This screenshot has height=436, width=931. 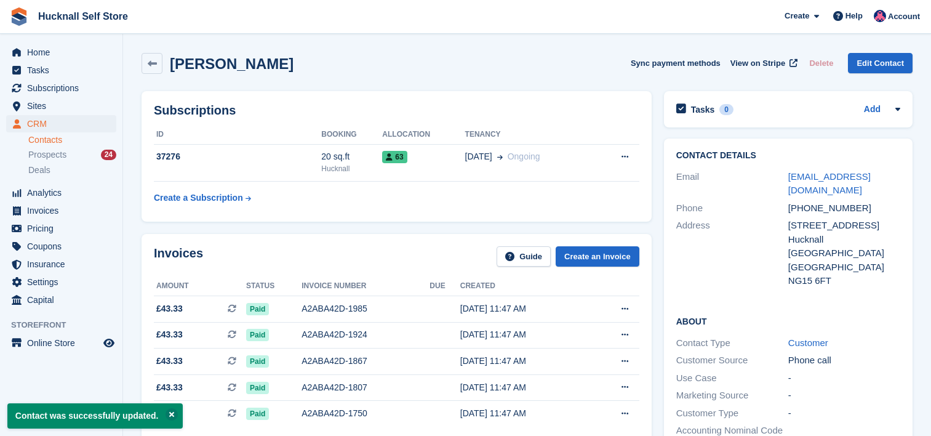 What do you see at coordinates (64, 88) in the screenshot?
I see `span: Subscriptions` at bounding box center [64, 88].